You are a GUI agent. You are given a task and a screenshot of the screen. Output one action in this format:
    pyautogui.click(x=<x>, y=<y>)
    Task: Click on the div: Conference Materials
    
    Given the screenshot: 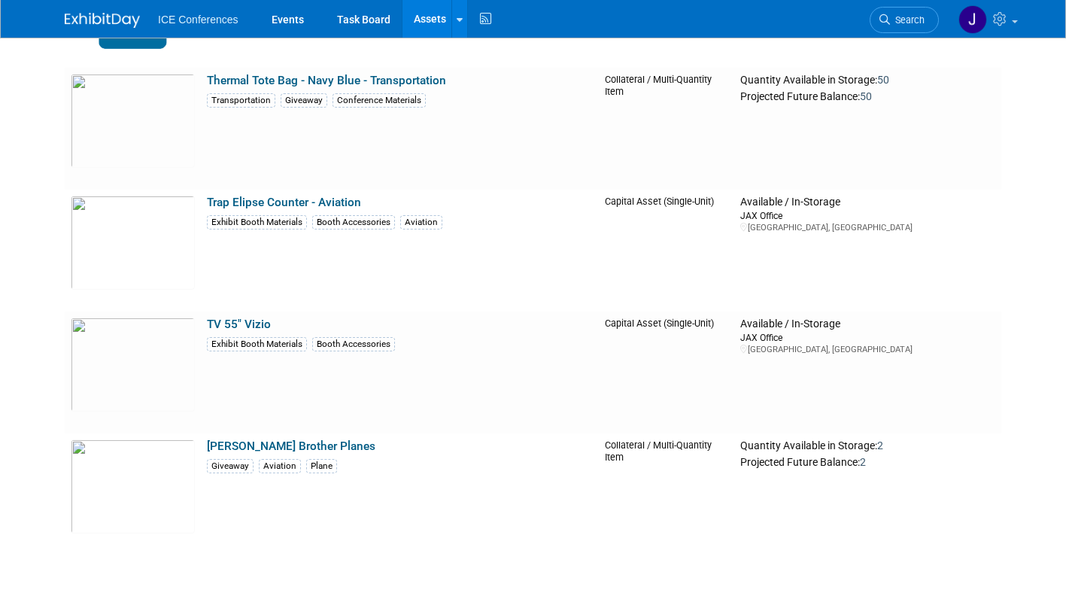 What is the action you would take?
    pyautogui.click(x=379, y=100)
    